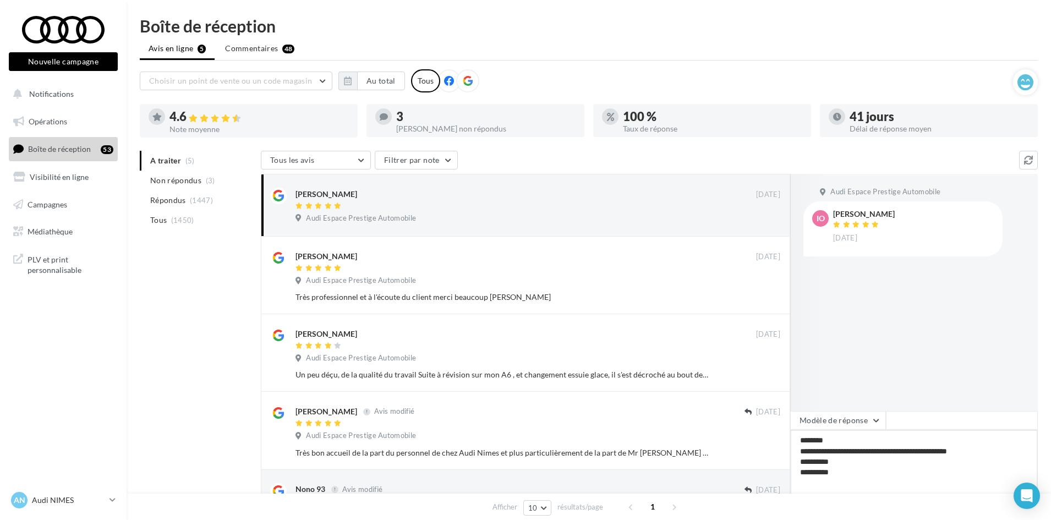 The image size is (1051, 520). Describe the element at coordinates (653, 507) in the screenshot. I see `span: 1` at that location.